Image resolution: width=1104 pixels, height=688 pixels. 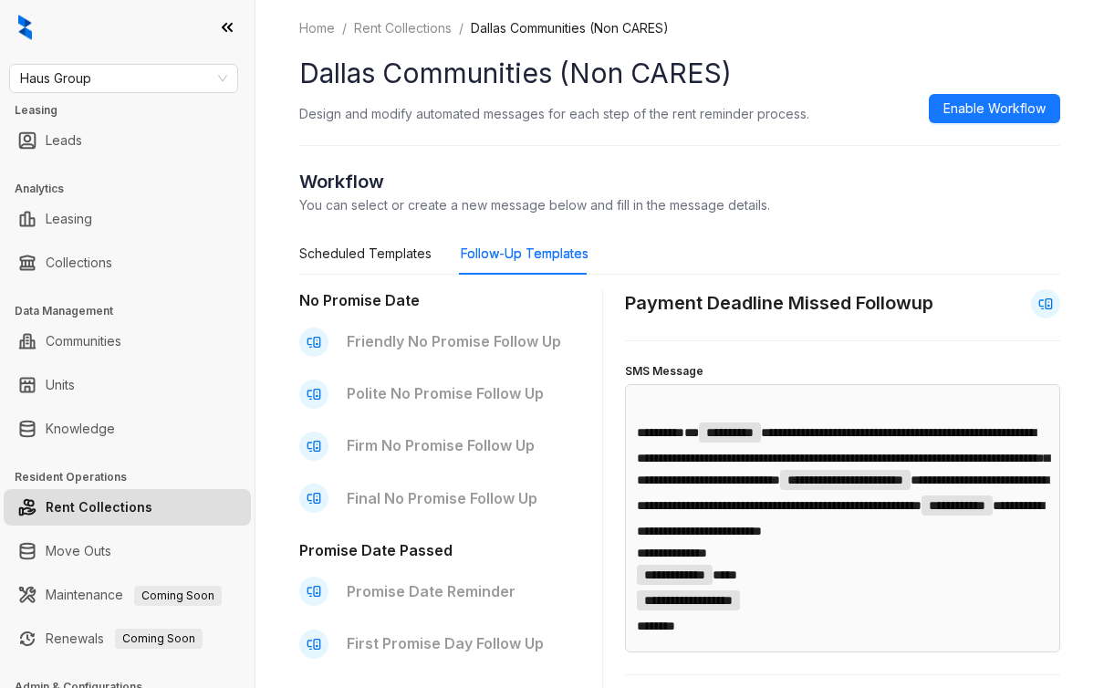 I want to click on li: Dallas Communities (Non CARES), so click(x=569, y=28).